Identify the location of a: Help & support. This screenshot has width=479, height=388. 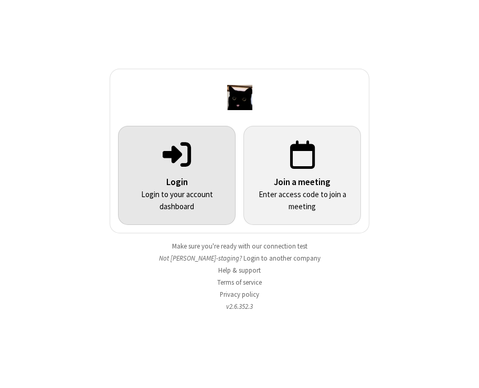
(239, 270).